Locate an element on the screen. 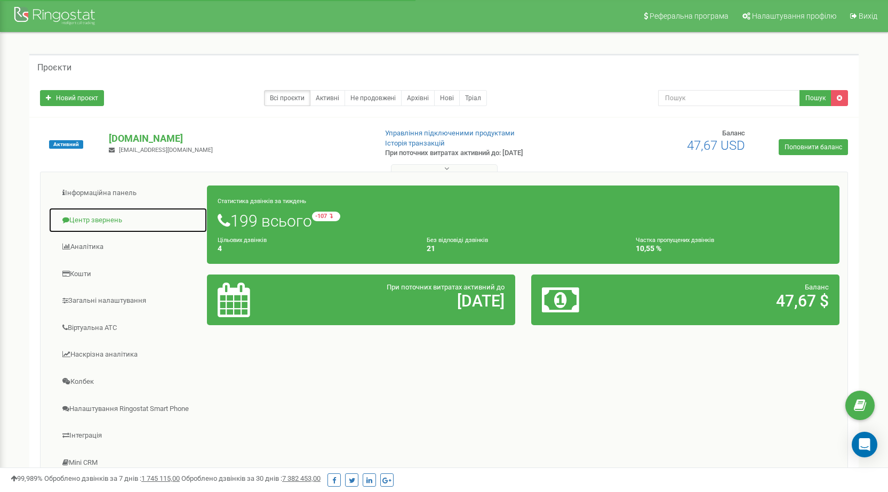 This screenshot has height=492, width=888. a: Новий проєкт is located at coordinates (72, 98).